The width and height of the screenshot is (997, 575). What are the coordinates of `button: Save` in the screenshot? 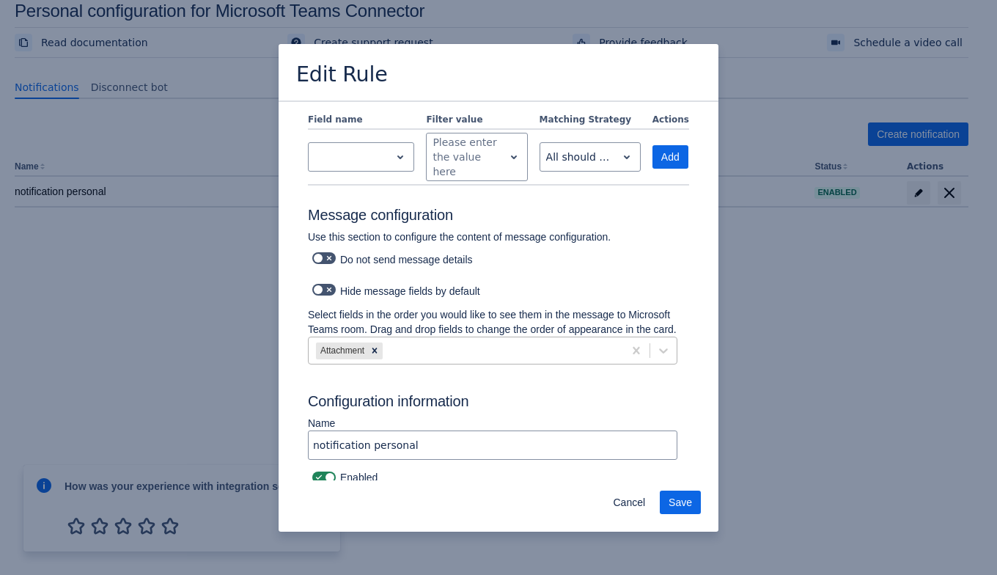 It's located at (680, 502).